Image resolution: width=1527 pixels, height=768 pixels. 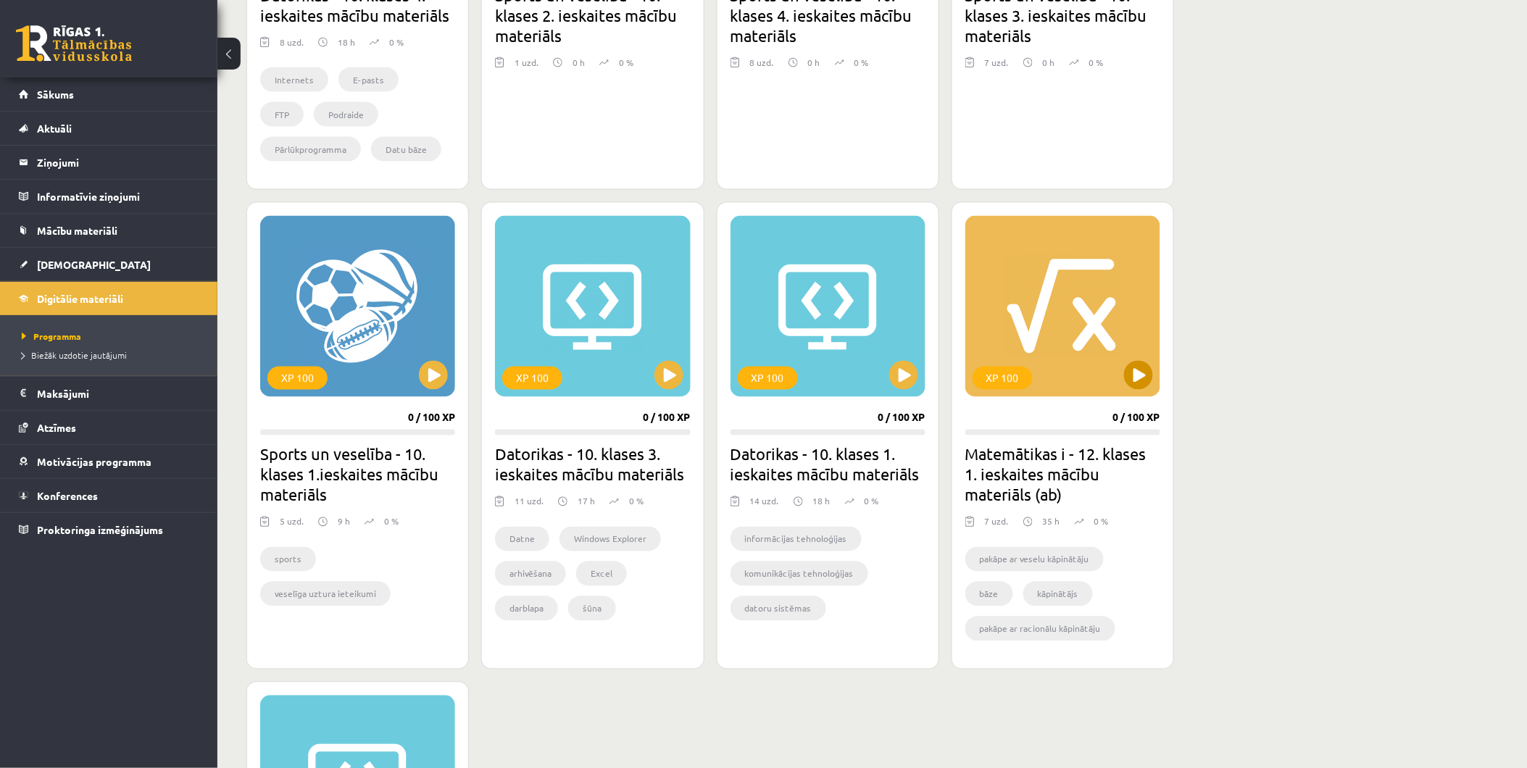 I want to click on a: Aktuāli, so click(x=109, y=128).